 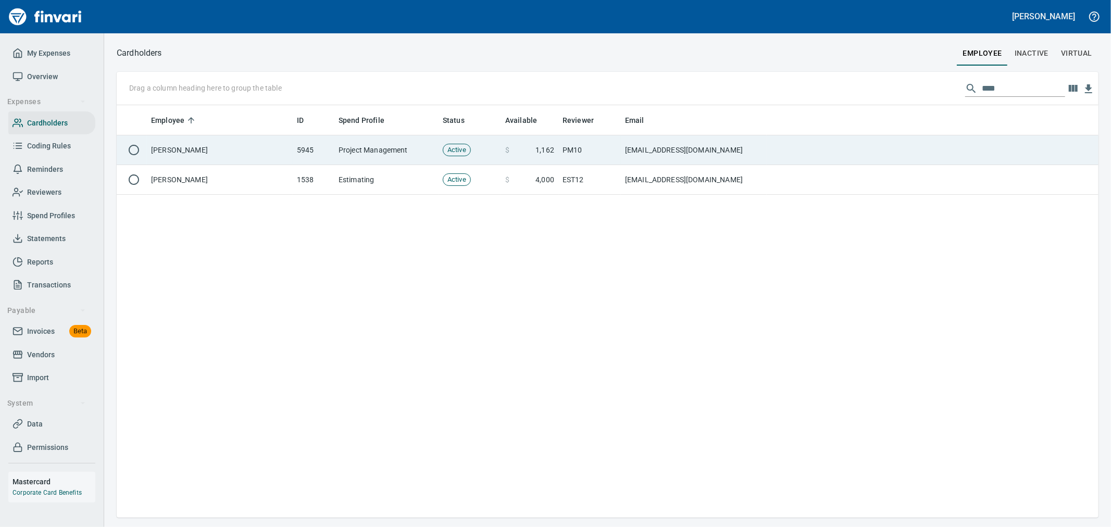 I want to click on td: 1538, so click(x=313, y=180).